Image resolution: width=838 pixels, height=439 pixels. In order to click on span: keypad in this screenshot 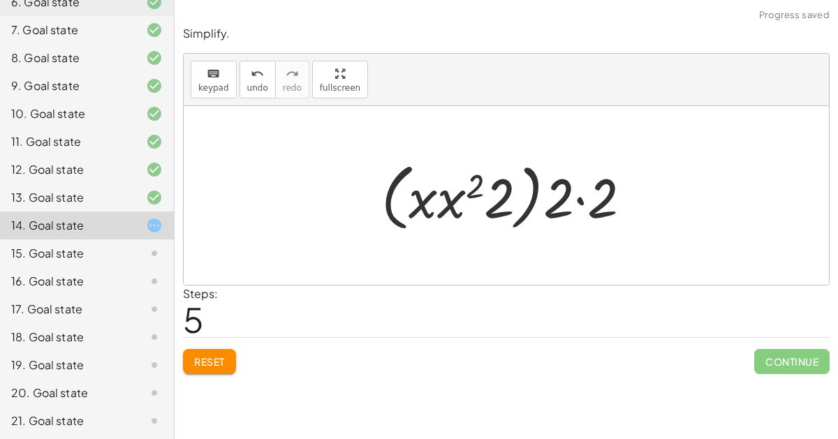, I will do `click(214, 88)`.